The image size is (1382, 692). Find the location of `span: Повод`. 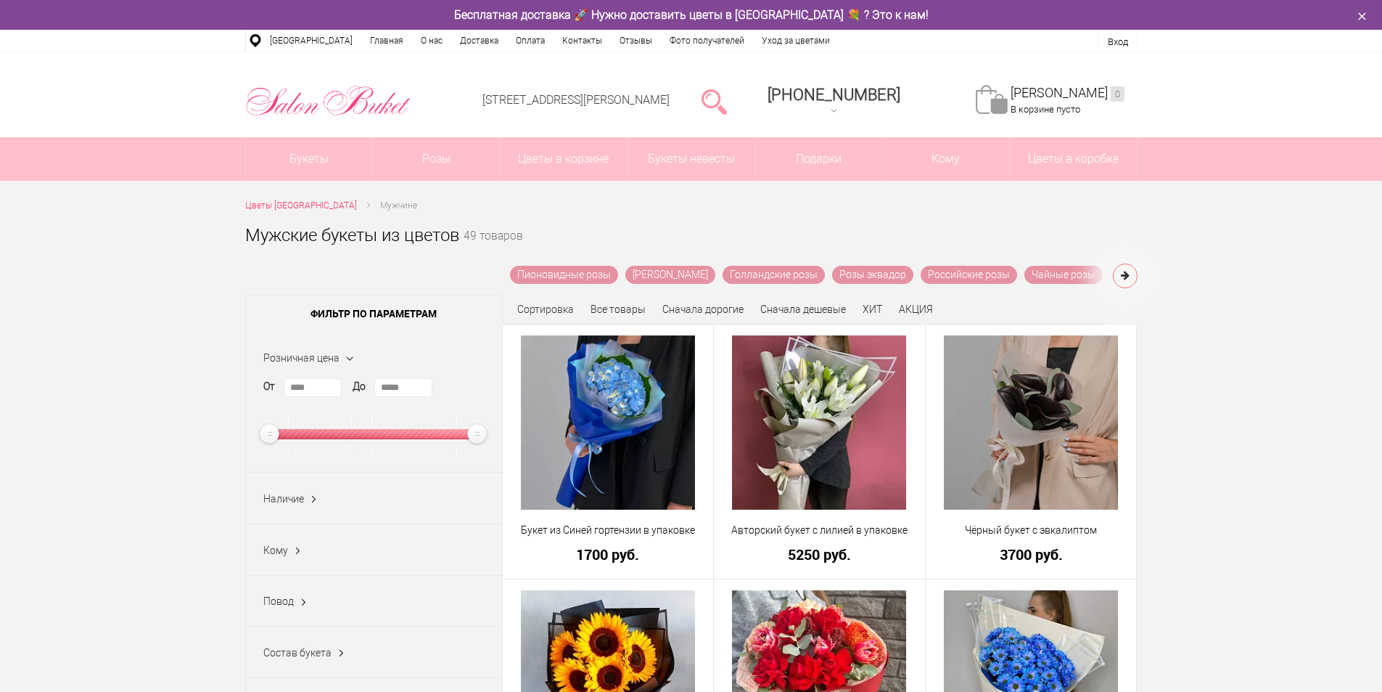

span: Повод is located at coordinates (279, 601).